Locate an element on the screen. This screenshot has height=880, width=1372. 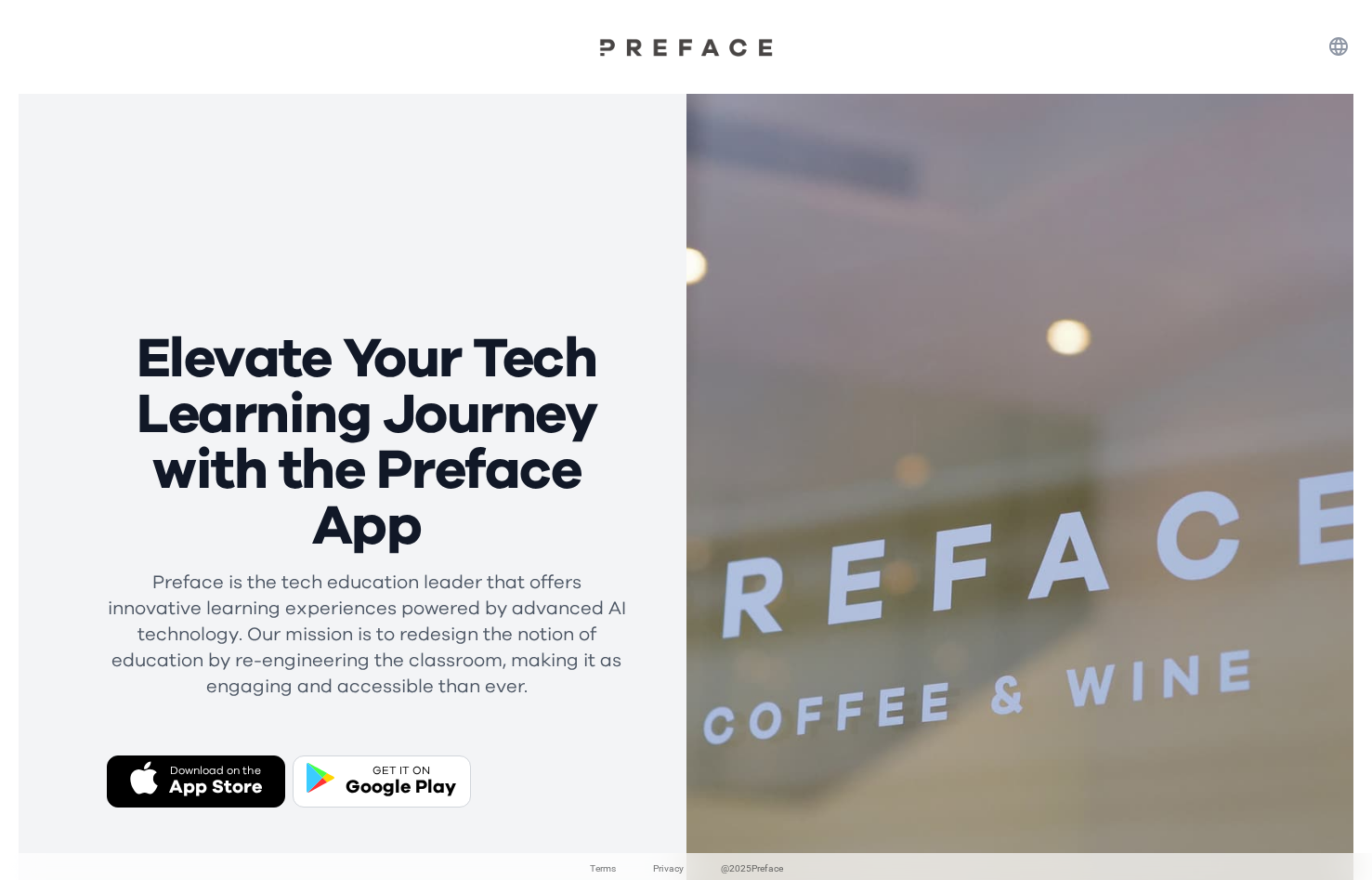
h1: Elevate Your Tech Learning Journey with the Preface App is located at coordinates (367, 443).